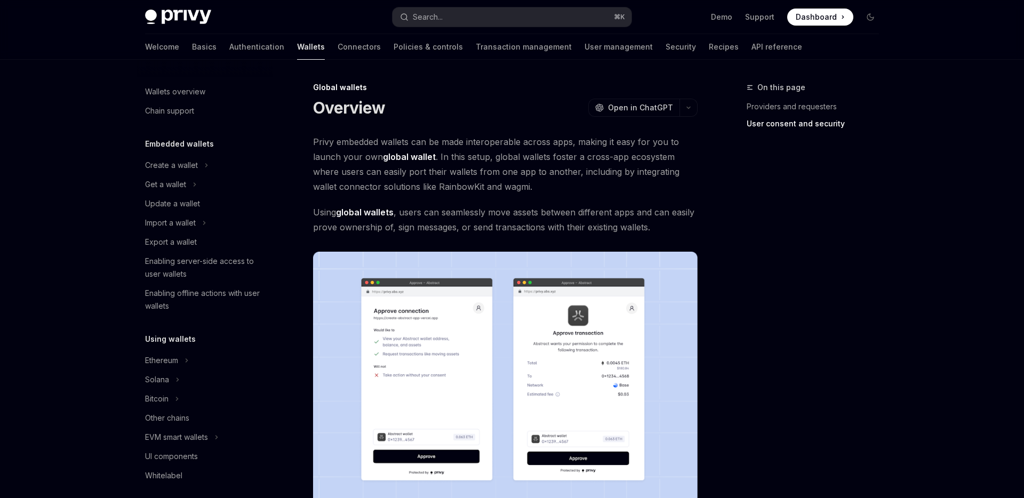 The width and height of the screenshot is (1024, 498). What do you see at coordinates (524, 47) in the screenshot?
I see `a: Transaction management` at bounding box center [524, 47].